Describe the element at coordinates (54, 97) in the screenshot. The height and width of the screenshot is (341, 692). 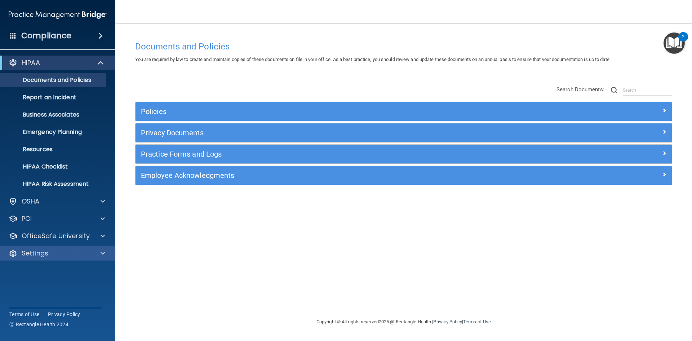
I see `p: Report an Incident` at that location.